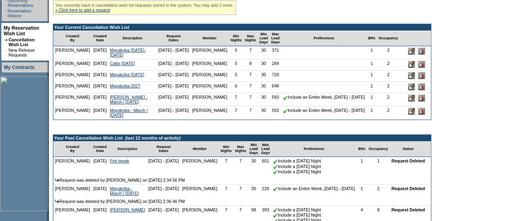 This screenshot has height=221, width=507. What do you see at coordinates (250, 65) in the screenshot?
I see `td: 8` at bounding box center [250, 65].